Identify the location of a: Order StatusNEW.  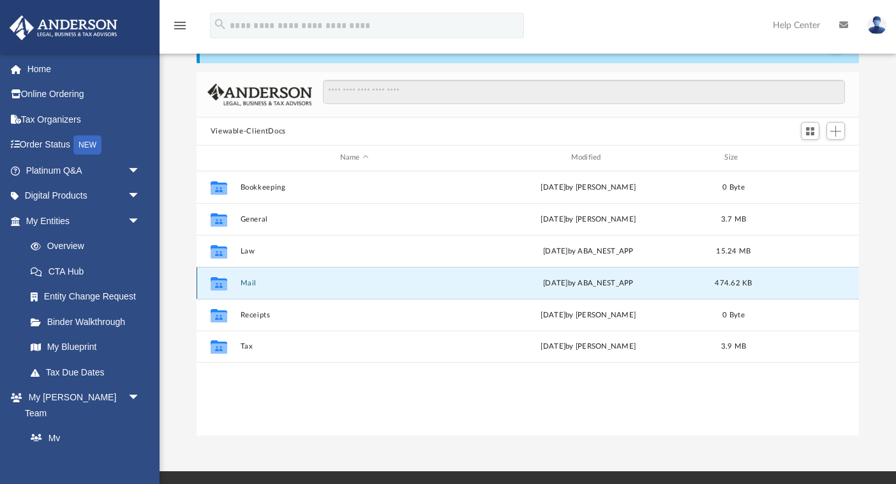
(84, 145).